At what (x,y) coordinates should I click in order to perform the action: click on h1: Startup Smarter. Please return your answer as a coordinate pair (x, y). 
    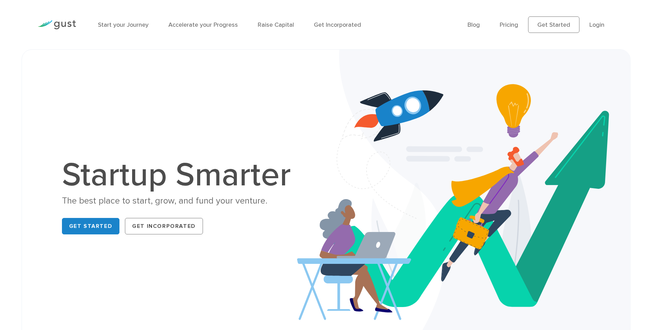
    Looking at the image, I should click on (180, 175).